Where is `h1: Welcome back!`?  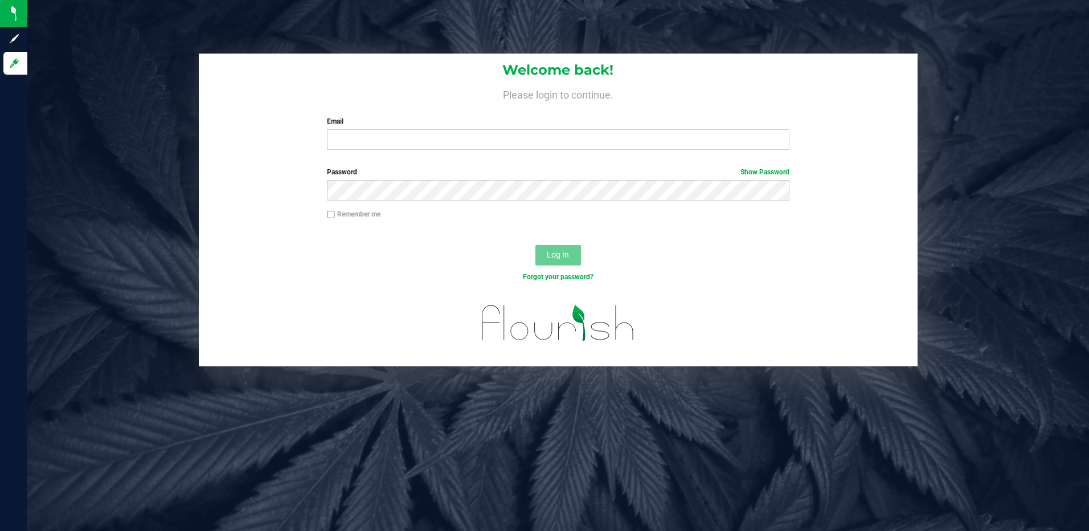
h1: Welcome back! is located at coordinates (558, 70).